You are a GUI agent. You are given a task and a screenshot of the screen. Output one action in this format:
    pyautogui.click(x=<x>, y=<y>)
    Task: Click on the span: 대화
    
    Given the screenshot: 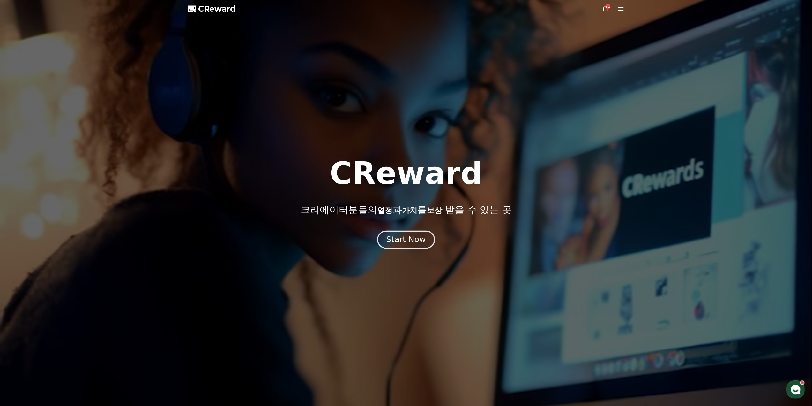 What is the action you would take?
    pyautogui.click(x=62, y=215)
    